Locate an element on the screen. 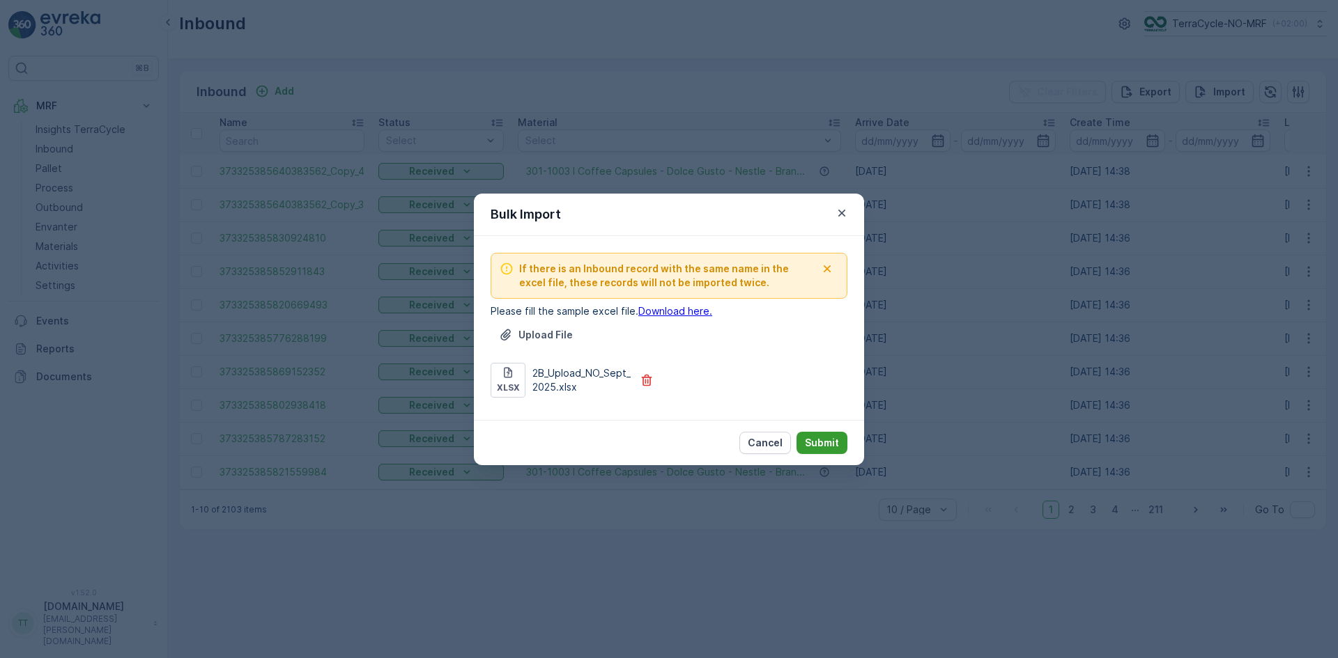 This screenshot has height=658, width=1338. span: If there is an Inbound record with the same name in the excel file, these records will not be imp... is located at coordinates (668, 276).